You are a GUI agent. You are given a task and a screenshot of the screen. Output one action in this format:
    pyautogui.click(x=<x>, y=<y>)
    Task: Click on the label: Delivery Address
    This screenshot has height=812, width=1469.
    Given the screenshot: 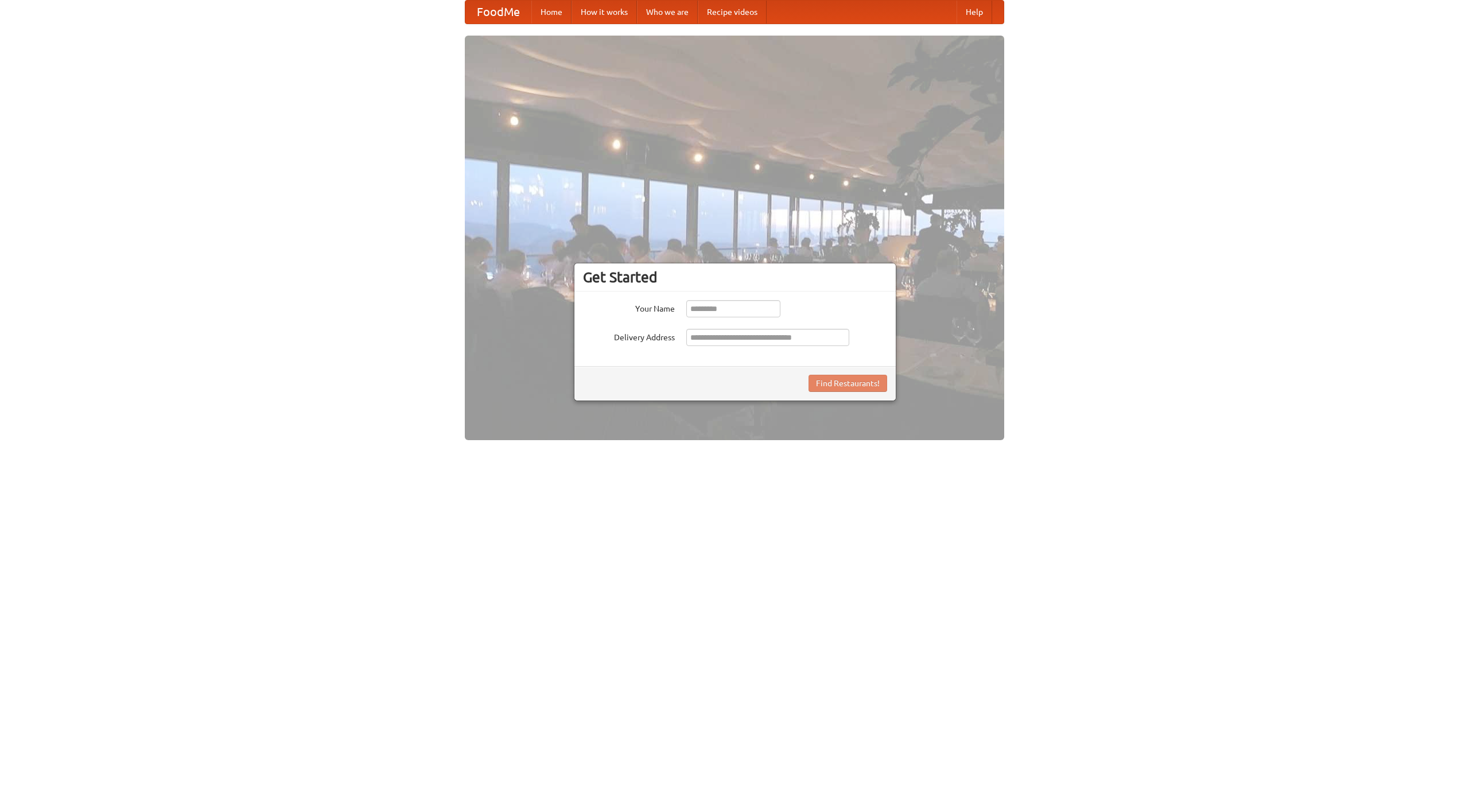 What is the action you would take?
    pyautogui.click(x=629, y=336)
    